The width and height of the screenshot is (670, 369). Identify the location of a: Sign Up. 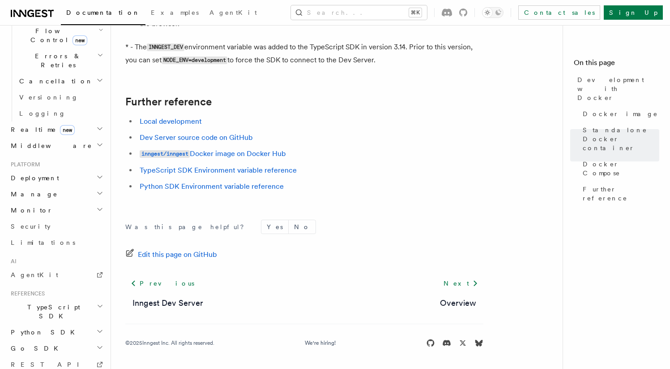
(634, 13).